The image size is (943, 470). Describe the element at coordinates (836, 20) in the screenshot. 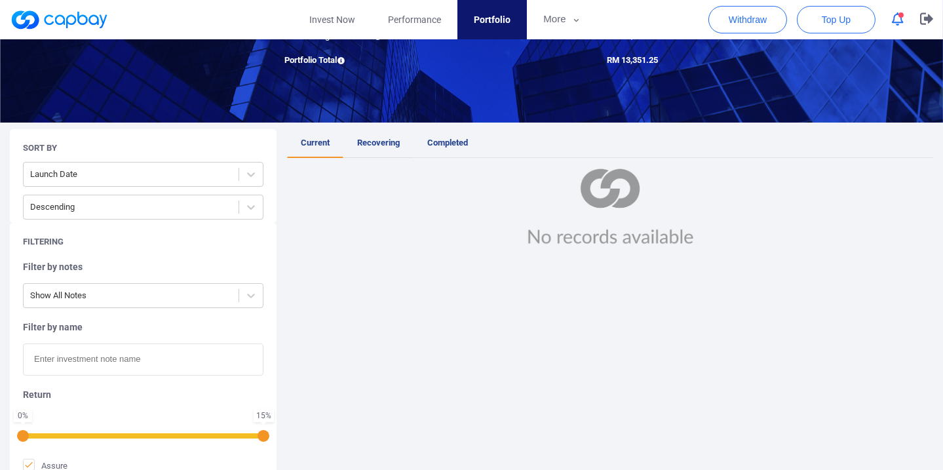

I see `button: Top Up` at that location.